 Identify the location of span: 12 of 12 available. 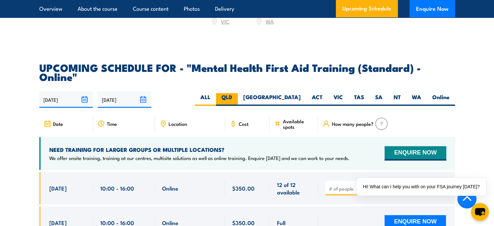
(294, 188).